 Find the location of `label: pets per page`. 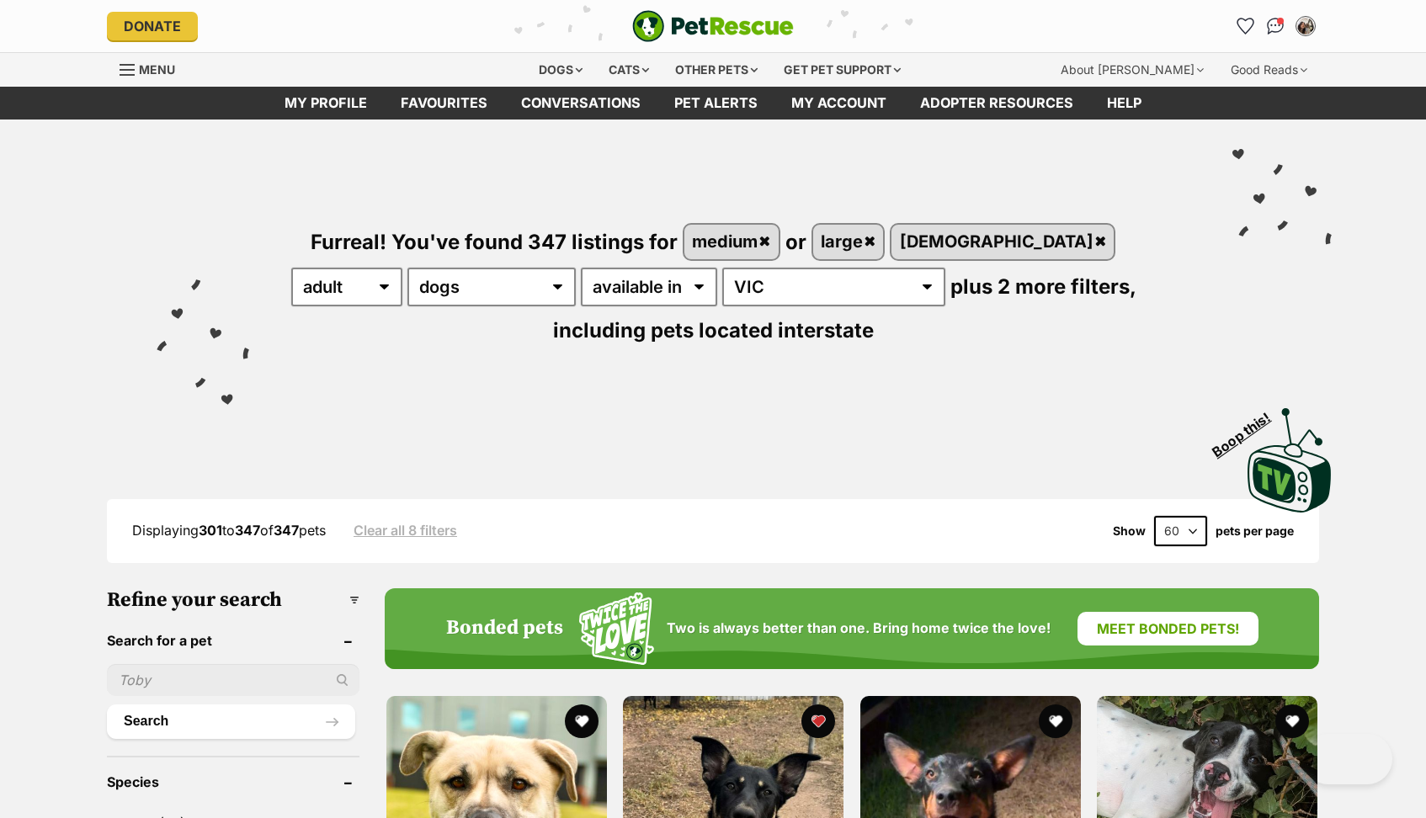

label: pets per page is located at coordinates (1254, 531).